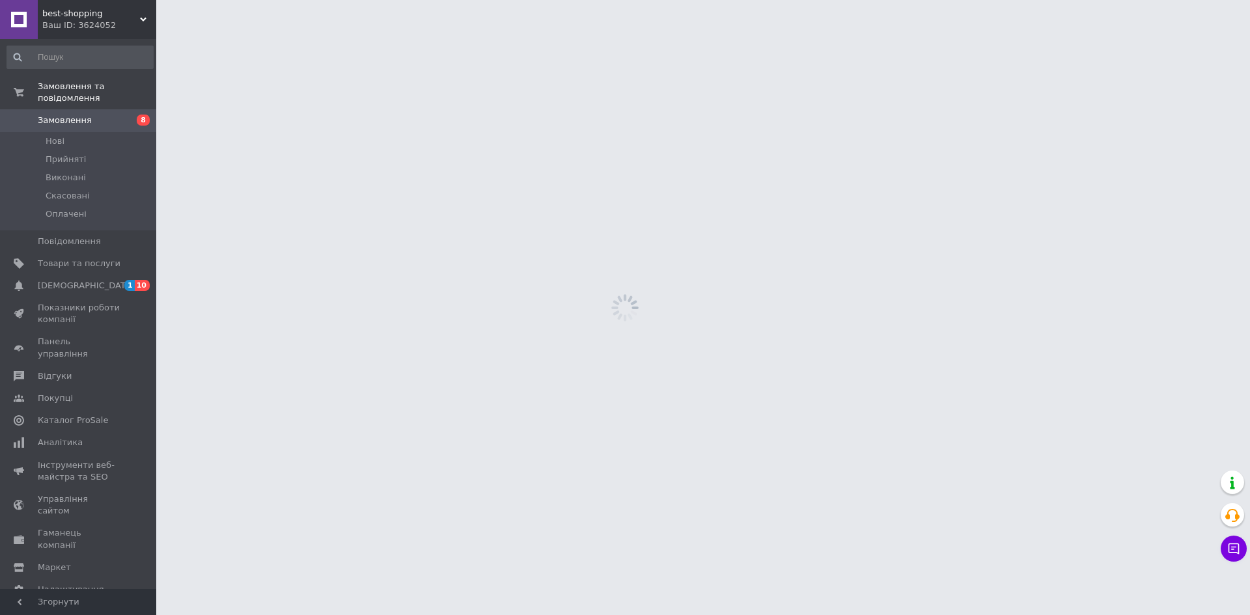 Image resolution: width=1250 pixels, height=615 pixels. I want to click on span: Замовлення та повідомлення, so click(97, 92).